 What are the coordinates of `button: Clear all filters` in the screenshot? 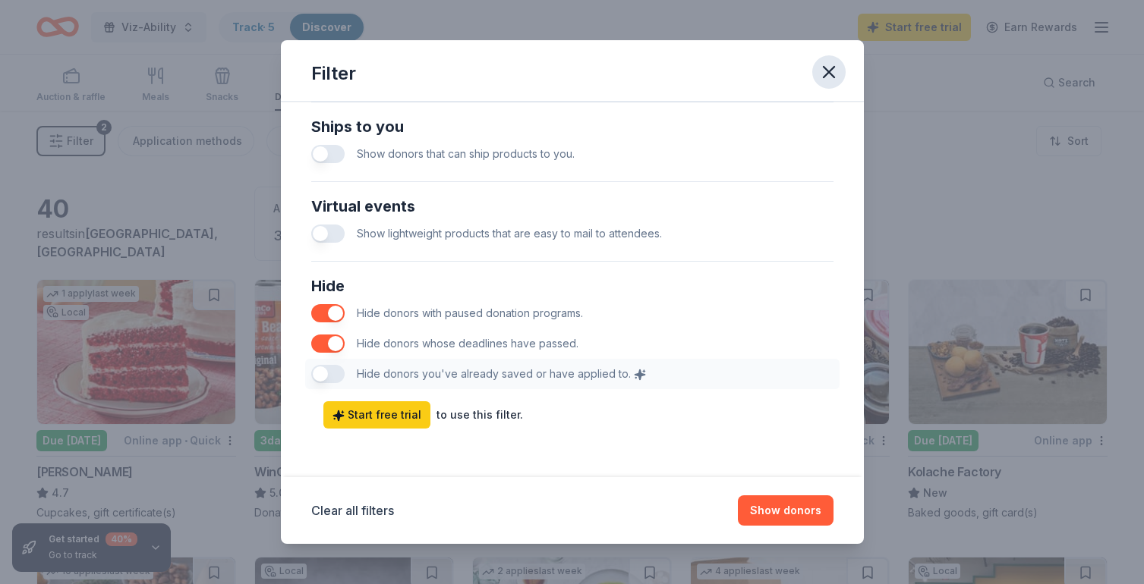 It's located at (352, 511).